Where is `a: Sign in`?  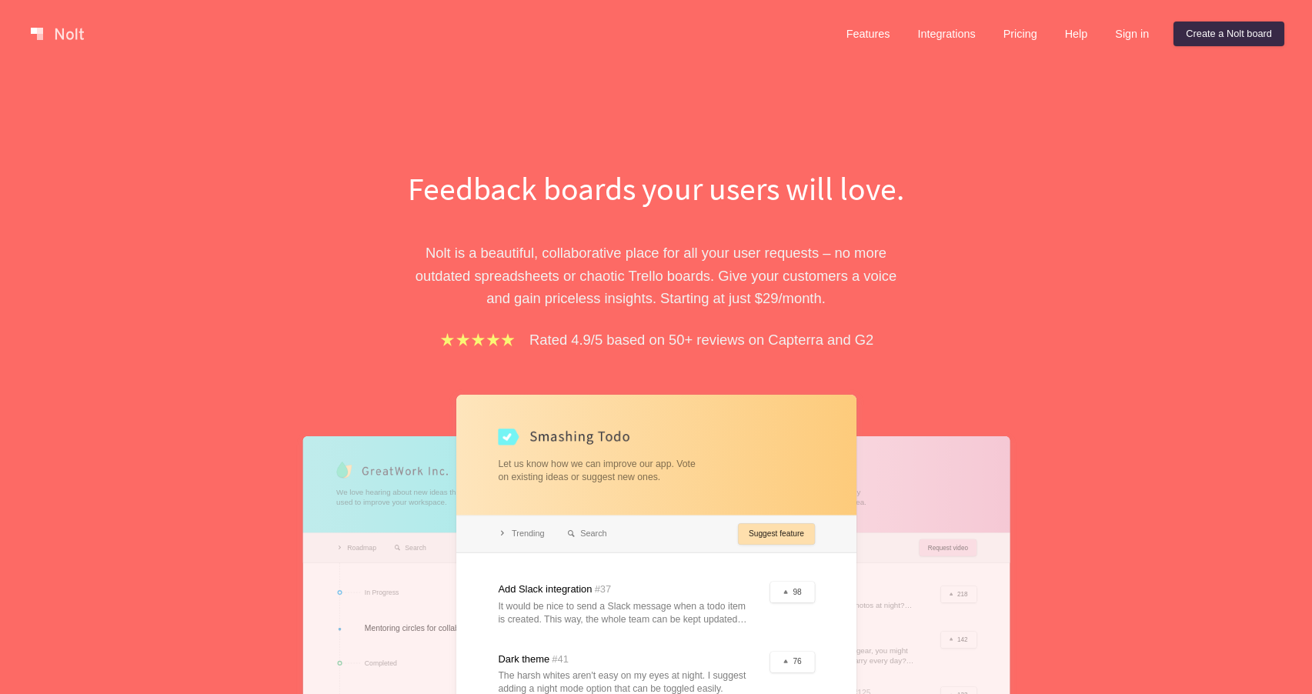
a: Sign in is located at coordinates (1132, 34).